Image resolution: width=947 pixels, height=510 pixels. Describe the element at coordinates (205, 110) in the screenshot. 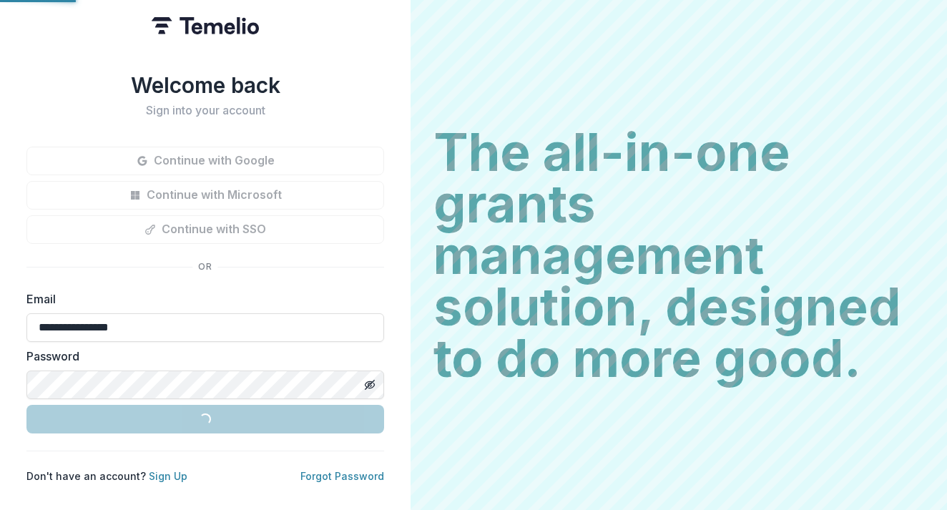

I see `h2: Sign into your account` at that location.